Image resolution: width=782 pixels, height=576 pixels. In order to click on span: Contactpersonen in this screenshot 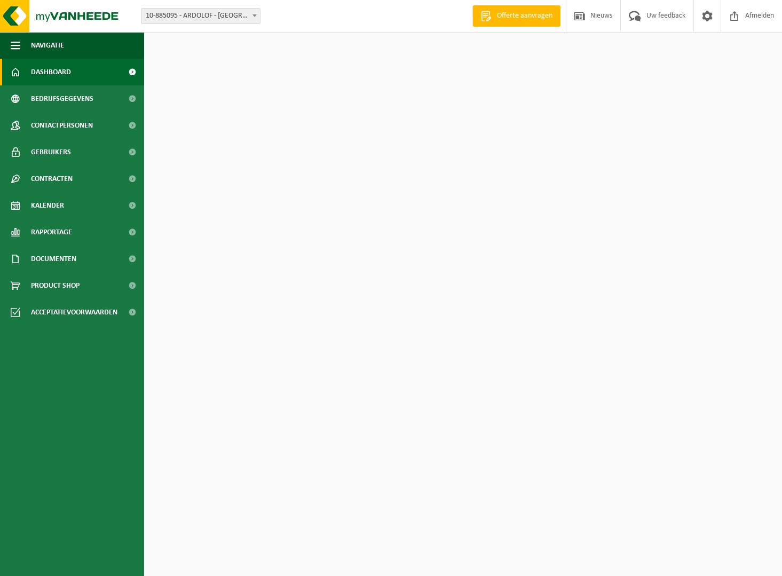, I will do `click(62, 125)`.